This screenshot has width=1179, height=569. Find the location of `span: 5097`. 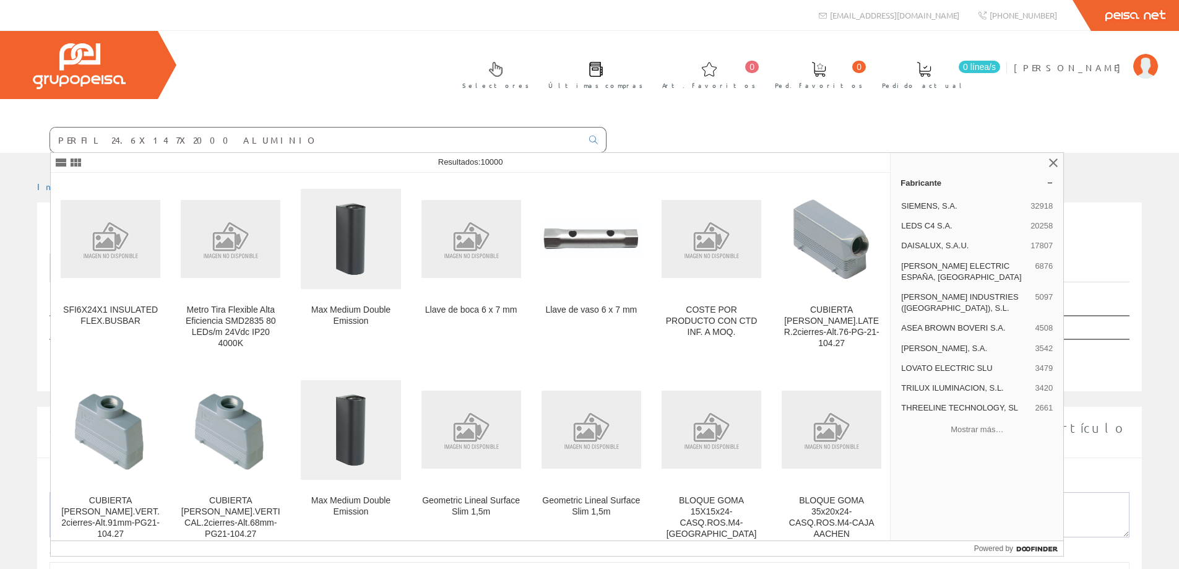

span: 5097 is located at coordinates (1044, 303).